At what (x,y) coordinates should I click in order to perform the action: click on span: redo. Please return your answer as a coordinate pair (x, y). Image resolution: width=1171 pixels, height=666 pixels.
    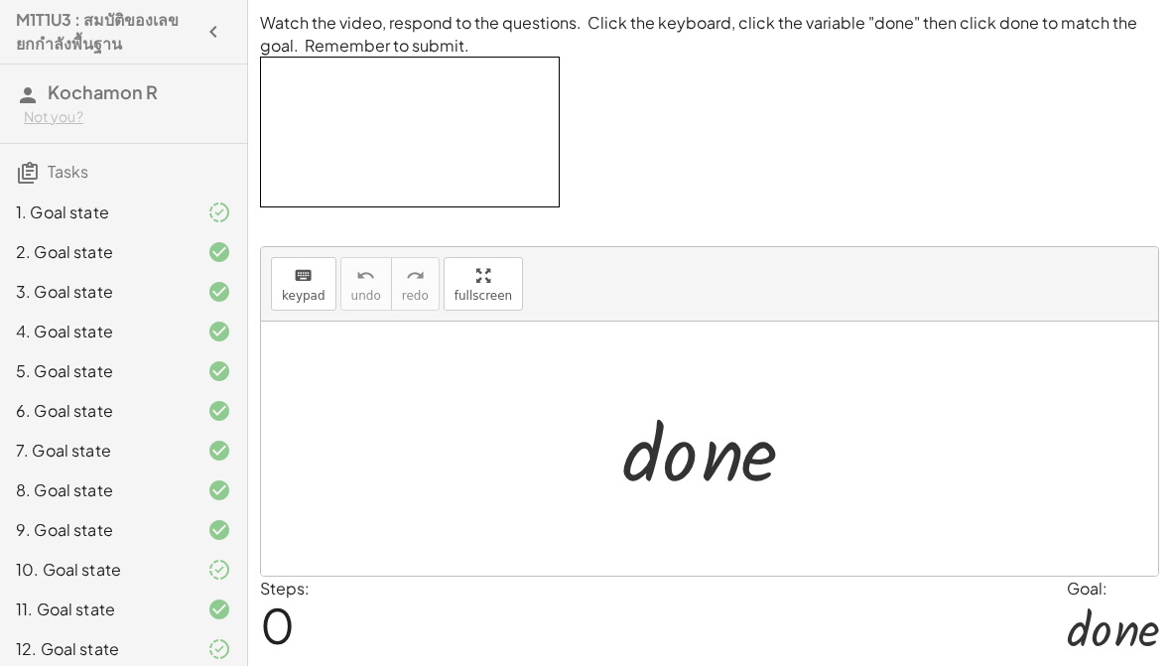
    Looking at the image, I should click on (415, 296).